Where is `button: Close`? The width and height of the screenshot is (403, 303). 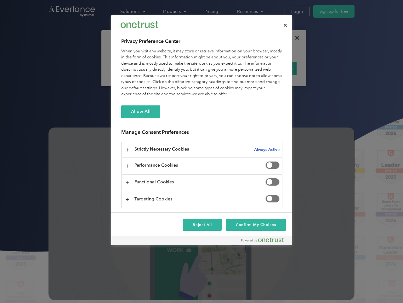
button: Close is located at coordinates (286, 25).